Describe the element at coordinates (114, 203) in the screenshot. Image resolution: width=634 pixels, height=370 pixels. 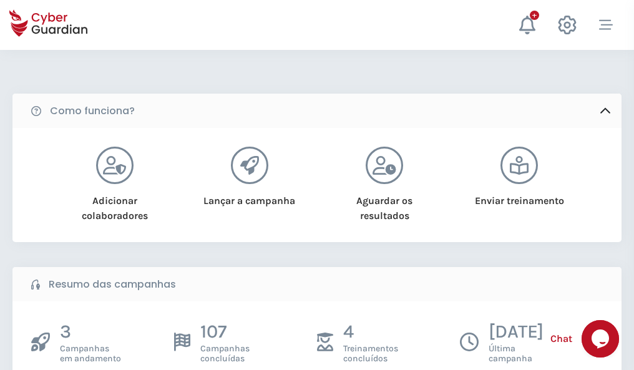
I see `div: Adicionar colaboradores` at that location.